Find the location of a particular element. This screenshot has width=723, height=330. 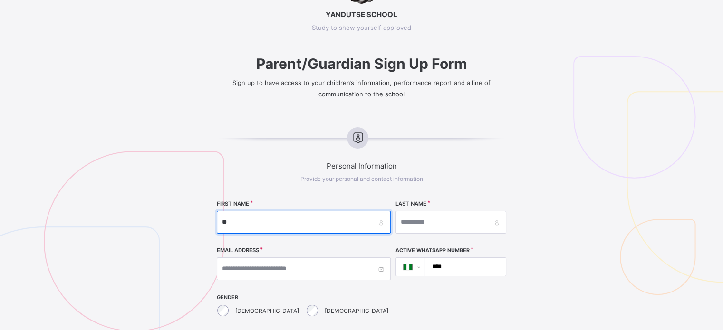

label: FIRST NAME is located at coordinates (233, 204).